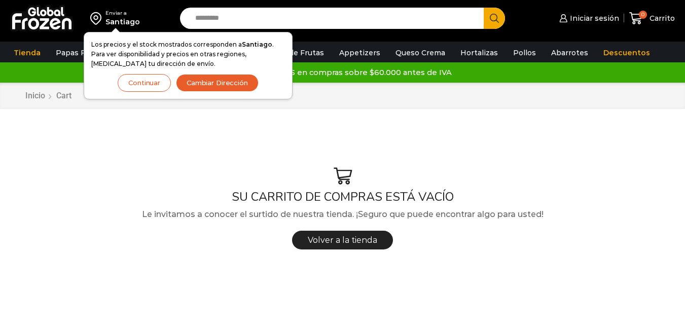 This screenshot has width=685, height=325. I want to click on h1: SU CARRITO DE COMPRAS ESTÁ VACÍO, so click(342, 197).